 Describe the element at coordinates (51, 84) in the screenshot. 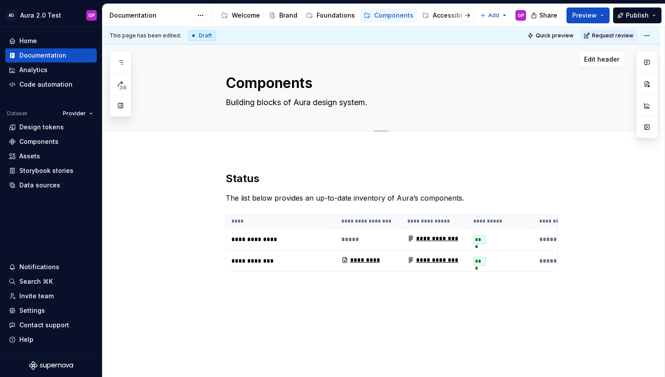

I see `a: Code automation` at that location.